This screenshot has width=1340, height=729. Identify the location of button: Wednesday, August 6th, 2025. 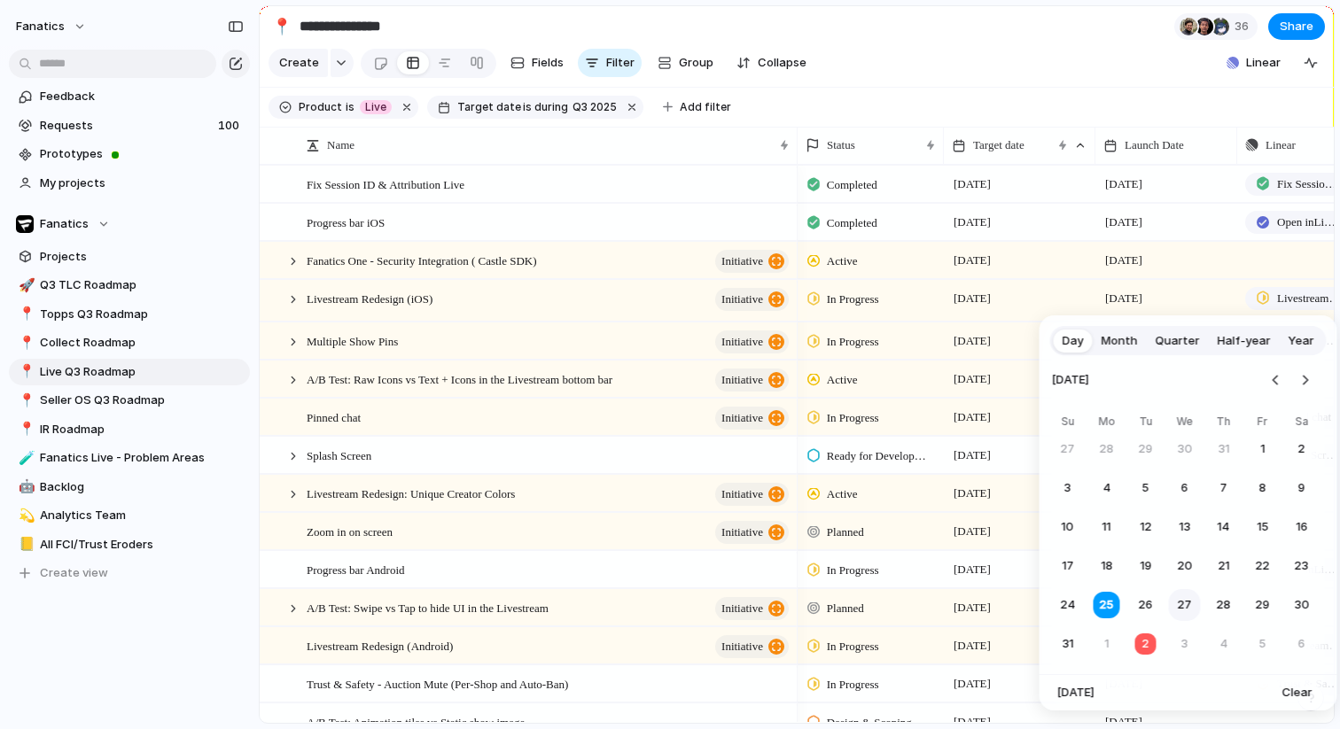
(1185, 488).